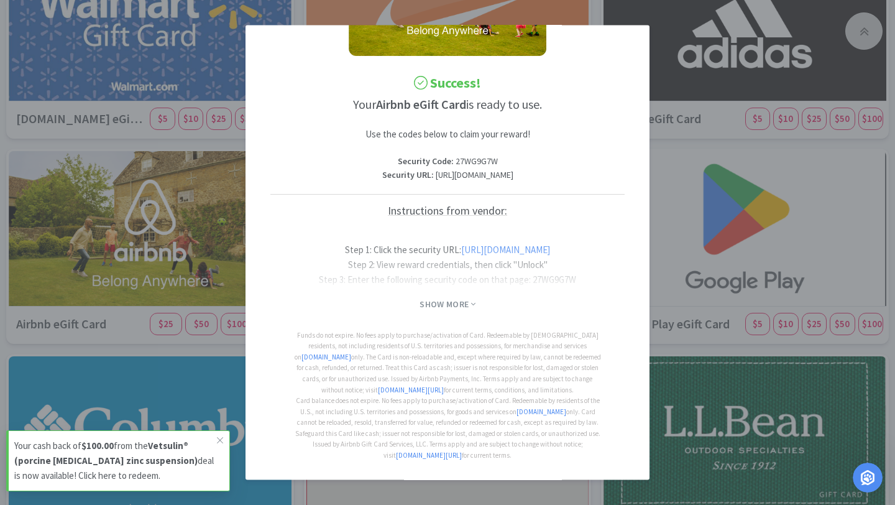 The image size is (895, 505). I want to click on span: Show More, so click(447, 304).